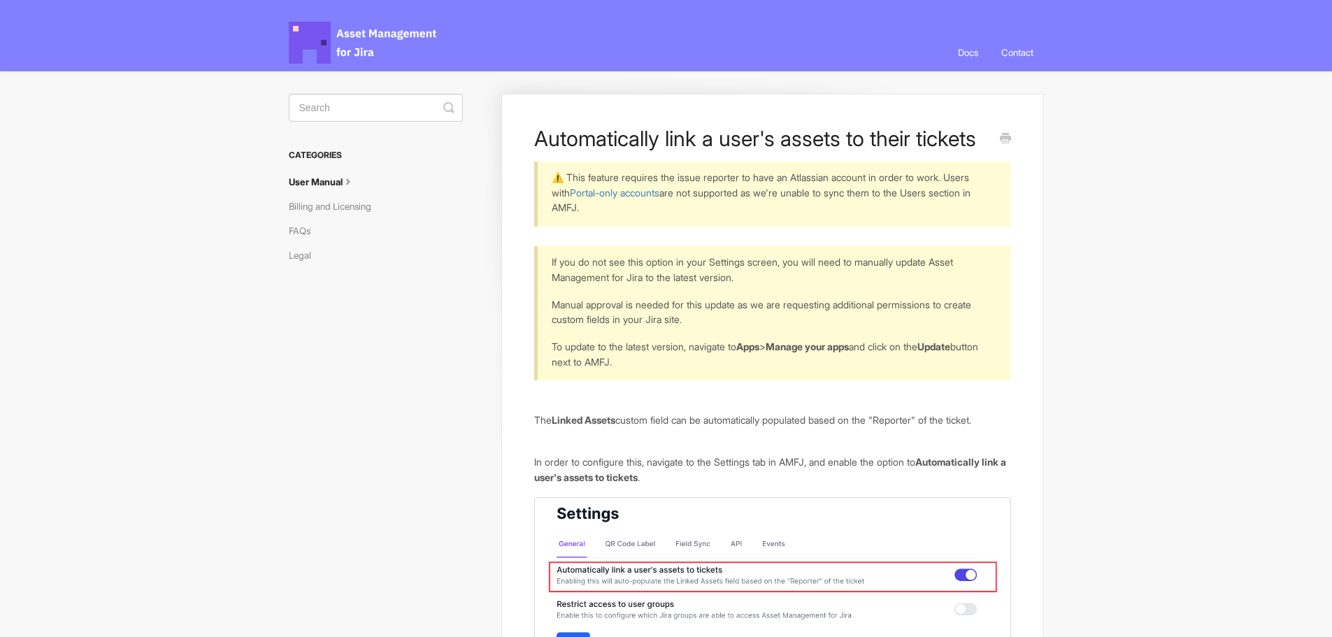  What do you see at coordinates (772, 312) in the screenshot?
I see `p: Manual approval is needed for this update as we are requesting additional permissions to create c...` at bounding box center [772, 312].